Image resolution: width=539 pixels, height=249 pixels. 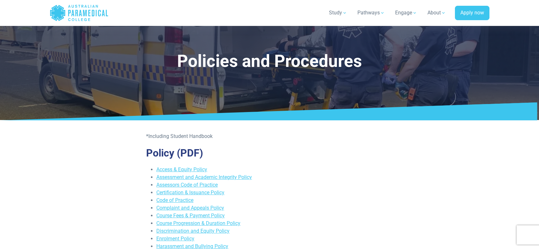 What do you see at coordinates (198, 223) in the screenshot?
I see `a: Course Progression & Duration Policy` at bounding box center [198, 223].